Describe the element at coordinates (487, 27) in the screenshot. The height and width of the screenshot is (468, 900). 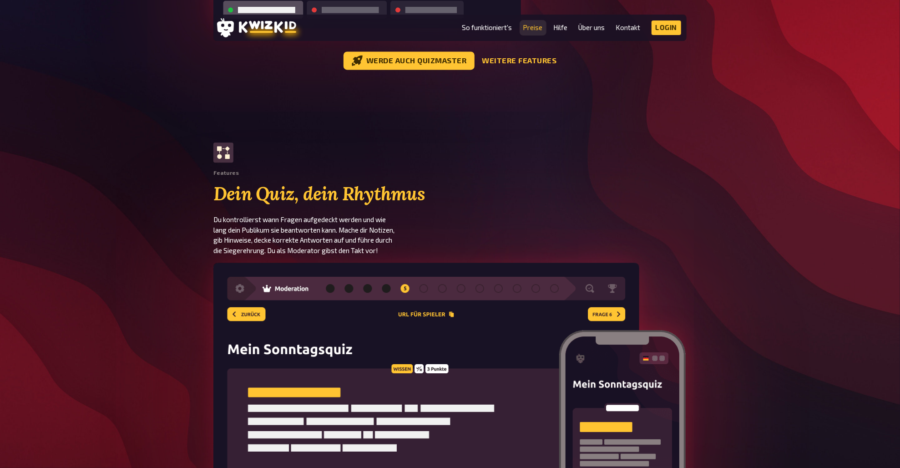
I see `a: So funktioniert's` at that location.